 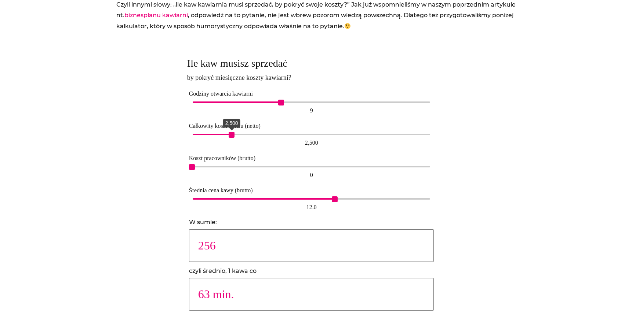 What do you see at coordinates (224, 126) in the screenshot?
I see `label: Całkowity koszt lokalu (netto)` at bounding box center [224, 126].